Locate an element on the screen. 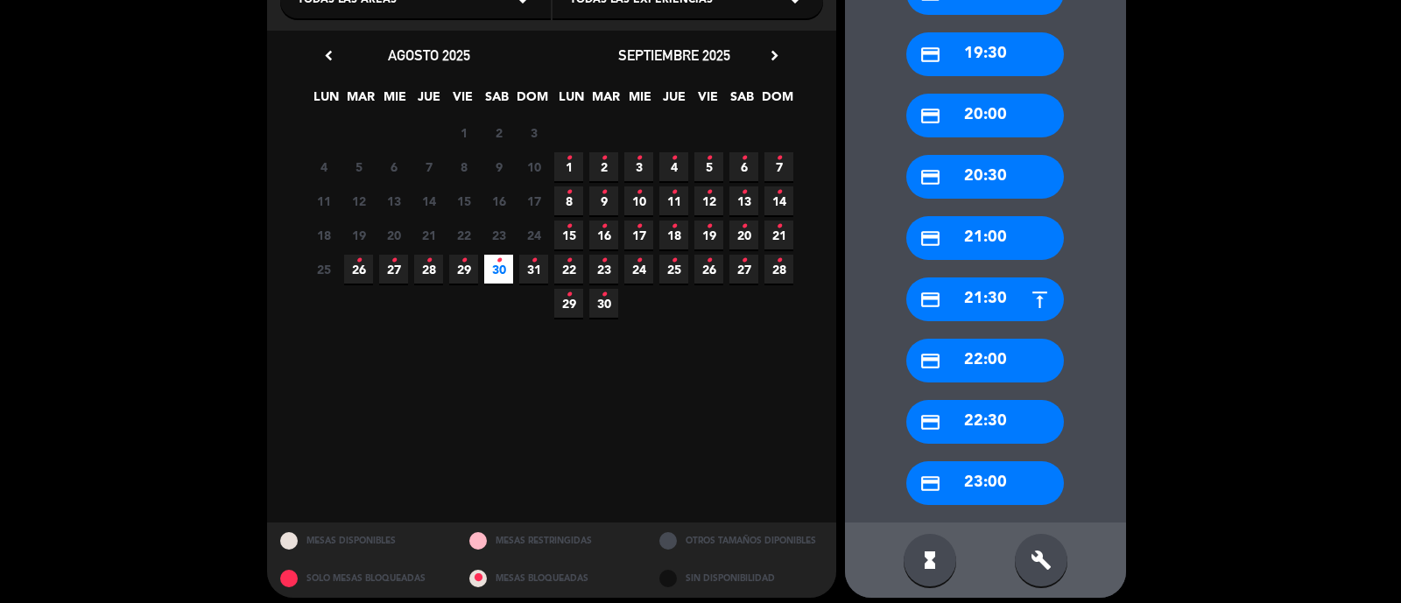  i: build is located at coordinates (1041, 560).